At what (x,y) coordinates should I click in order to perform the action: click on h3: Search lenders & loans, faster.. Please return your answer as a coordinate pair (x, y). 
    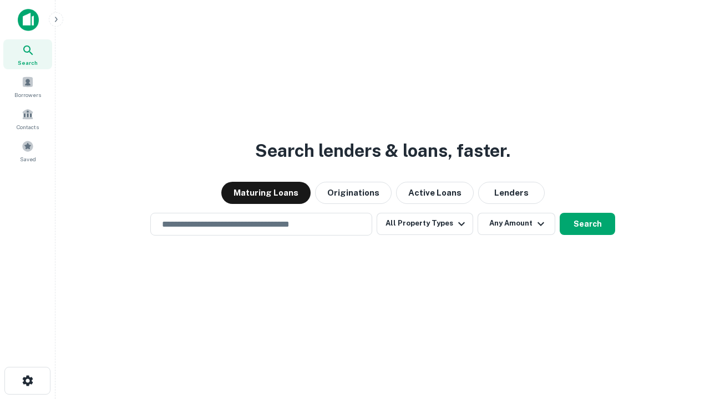
    Looking at the image, I should click on (383, 151).